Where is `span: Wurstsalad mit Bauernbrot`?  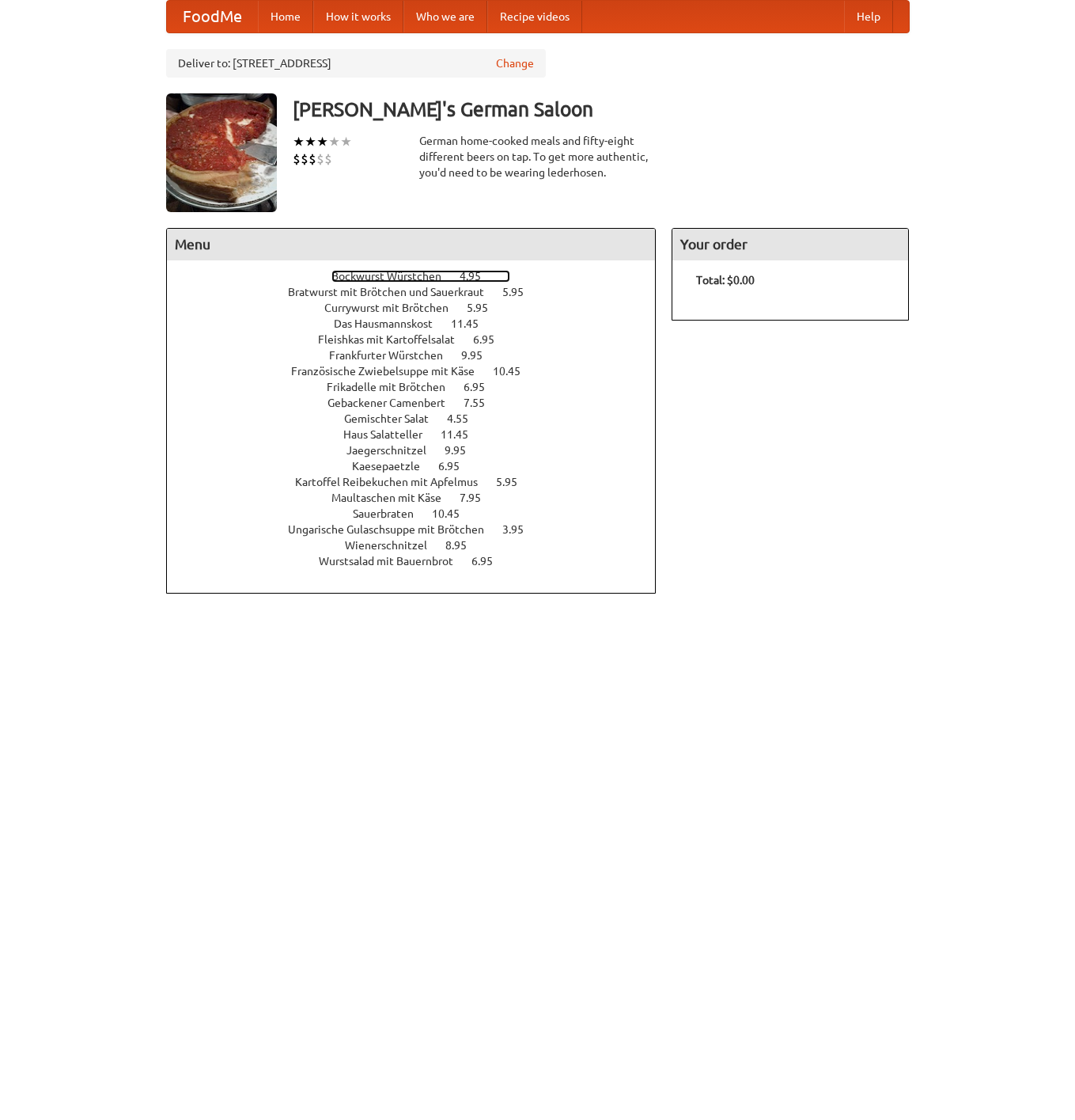 span: Wurstsalad mit Bauernbrot is located at coordinates (394, 561).